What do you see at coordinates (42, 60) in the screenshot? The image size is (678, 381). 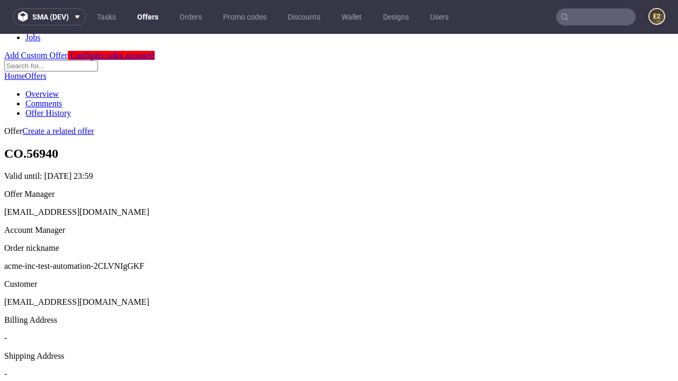 I see `a: Overview` at bounding box center [42, 60].